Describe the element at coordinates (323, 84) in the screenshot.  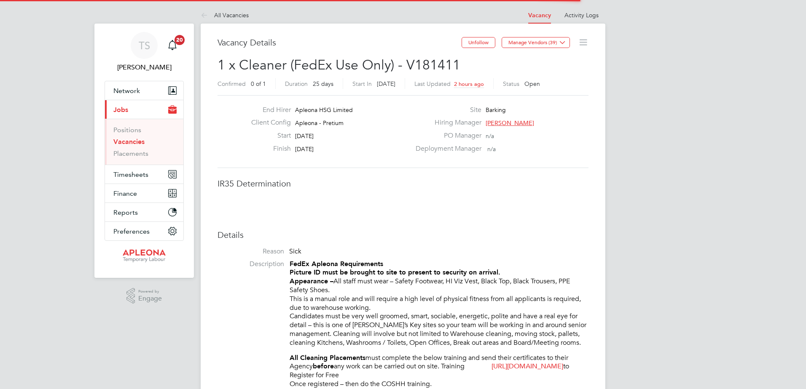
I see `span: 25 days` at that location.